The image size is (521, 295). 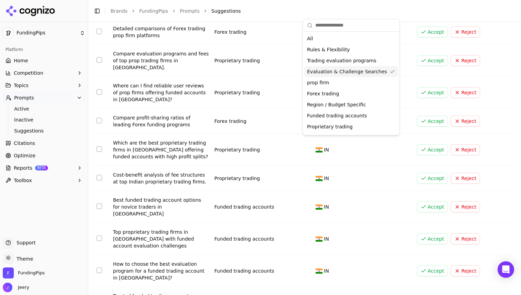 What do you see at coordinates (99, 121) in the screenshot?
I see `button: Select row 19` at bounding box center [99, 121].